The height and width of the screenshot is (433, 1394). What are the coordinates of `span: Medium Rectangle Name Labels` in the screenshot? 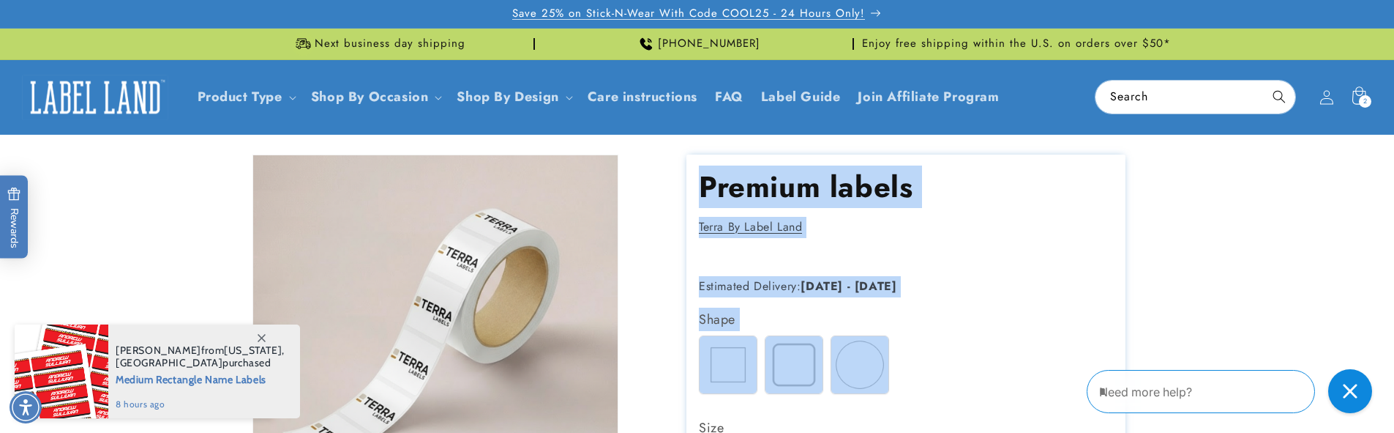 It's located at (200, 378).